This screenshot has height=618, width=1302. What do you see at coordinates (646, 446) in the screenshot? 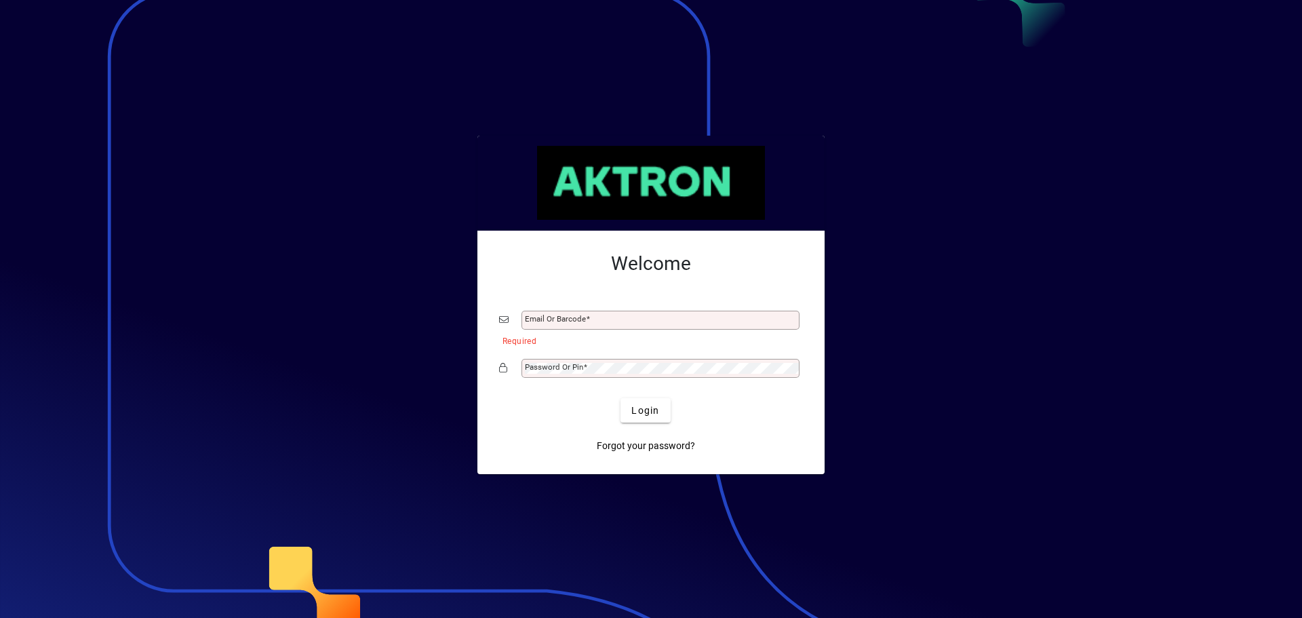
I see `span: Forgot your password?` at bounding box center [646, 446].